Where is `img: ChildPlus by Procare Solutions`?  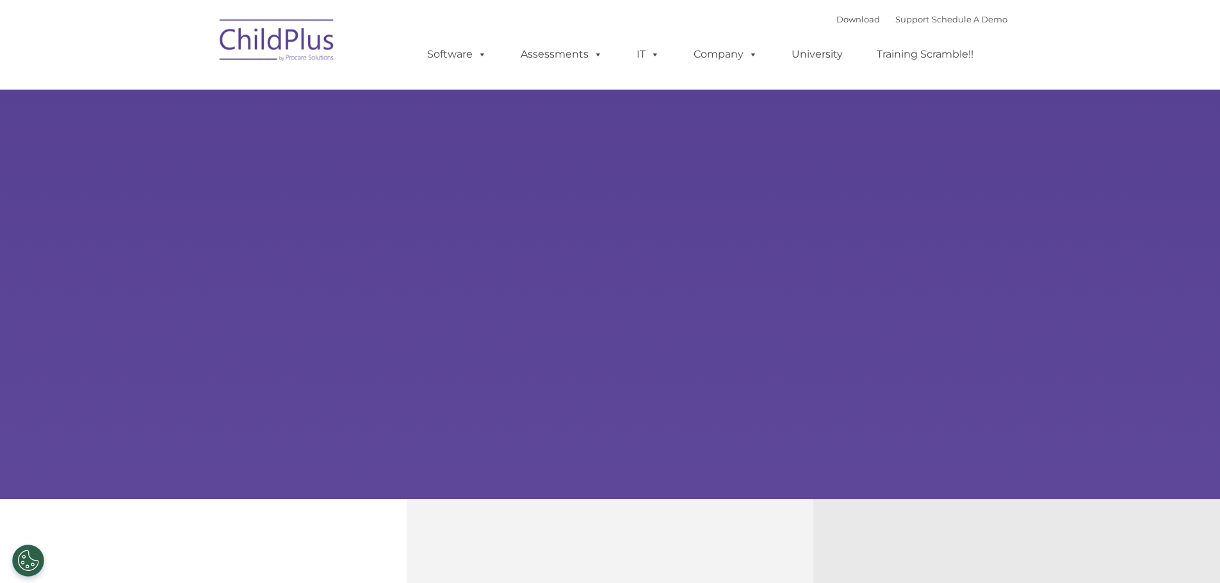
img: ChildPlus by Procare Solutions is located at coordinates (277, 42).